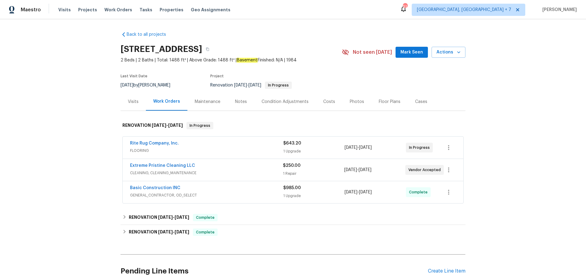  What do you see at coordinates (162, 165) in the screenshot?
I see `a: Extreme Pristine Cleaning LLC` at bounding box center [162, 165].